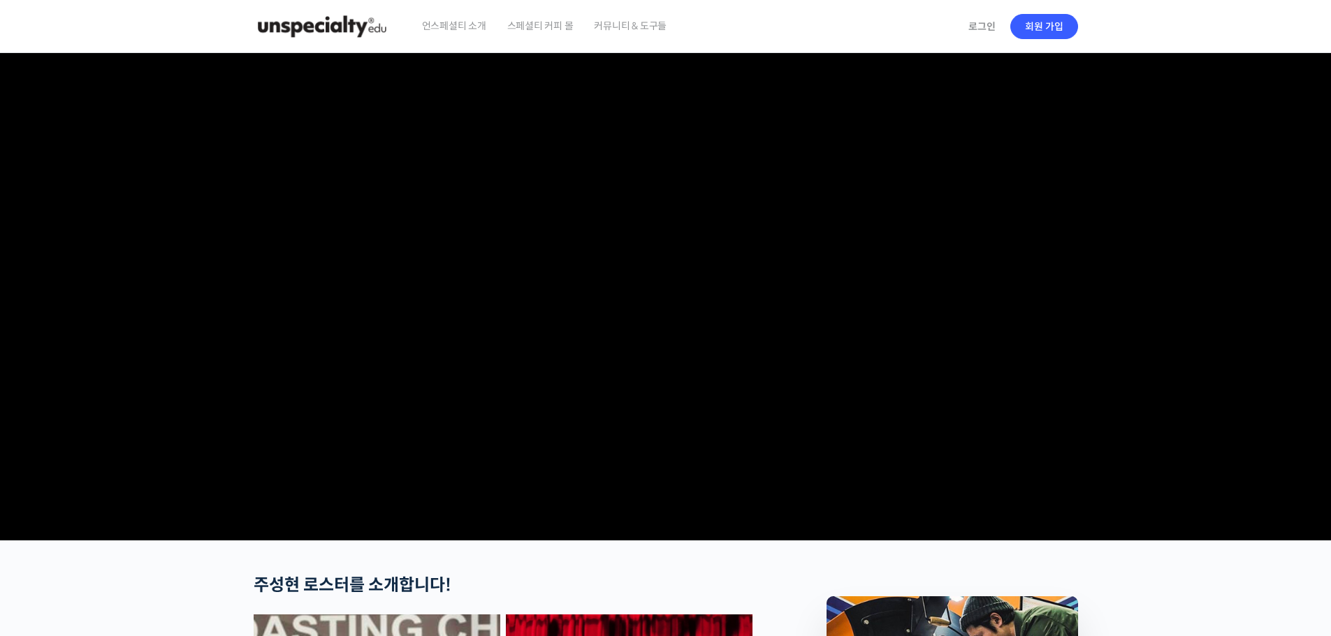  I want to click on a: 로그인, so click(981, 27).